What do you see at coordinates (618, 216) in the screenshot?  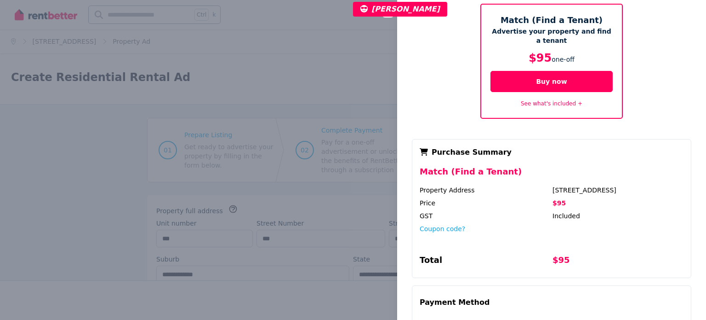 I see `div: Included` at bounding box center [618, 216].